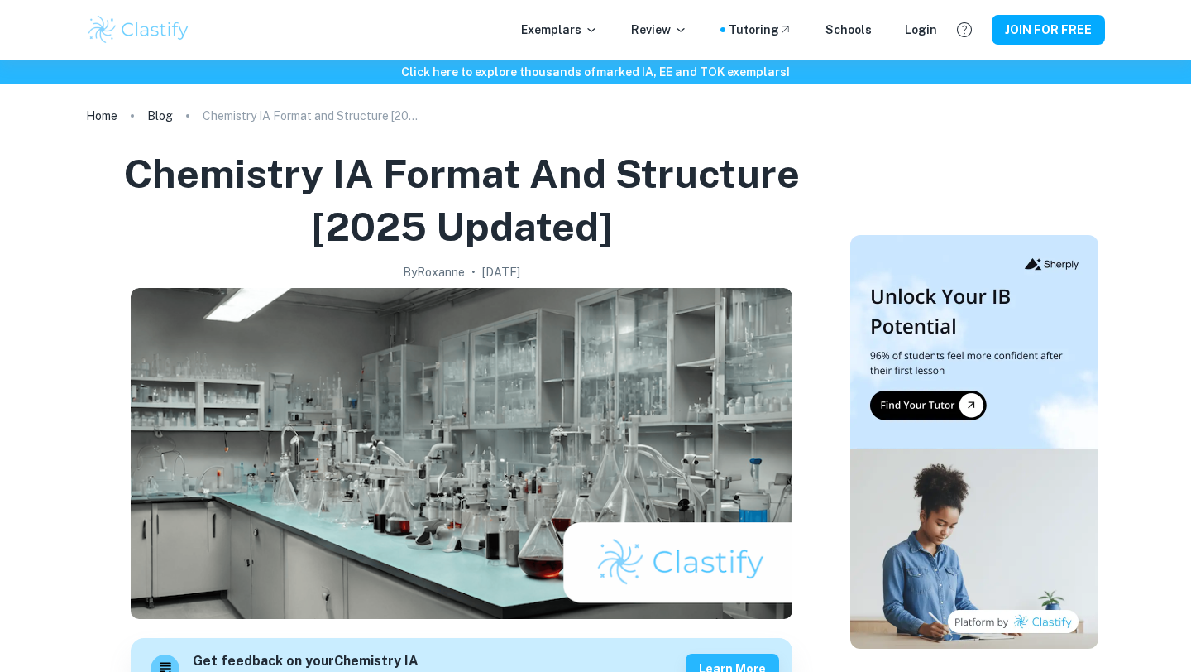 This screenshot has height=672, width=1191. Describe the element at coordinates (160, 116) in the screenshot. I see `a: Blog` at that location.